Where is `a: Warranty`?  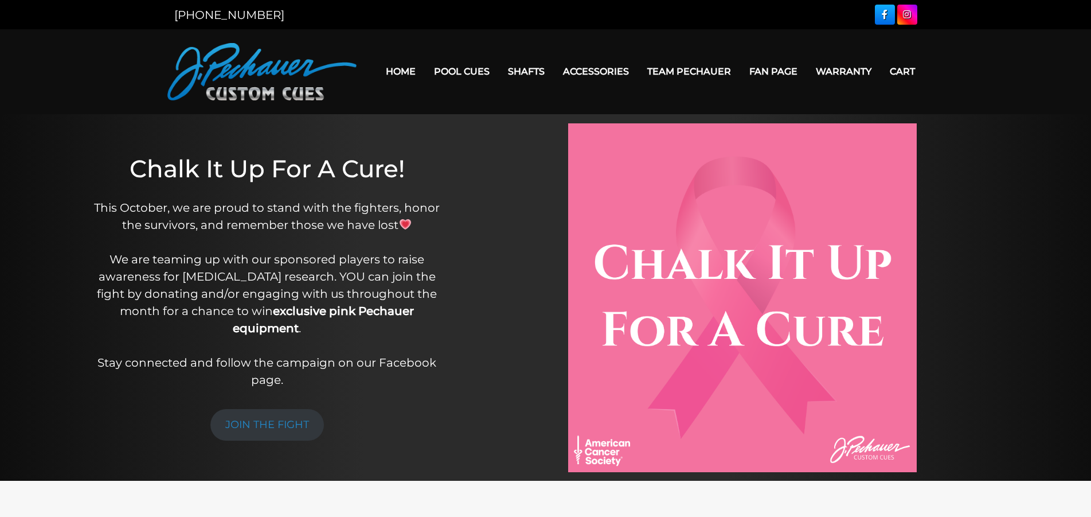 a: Warranty is located at coordinates (844, 71).